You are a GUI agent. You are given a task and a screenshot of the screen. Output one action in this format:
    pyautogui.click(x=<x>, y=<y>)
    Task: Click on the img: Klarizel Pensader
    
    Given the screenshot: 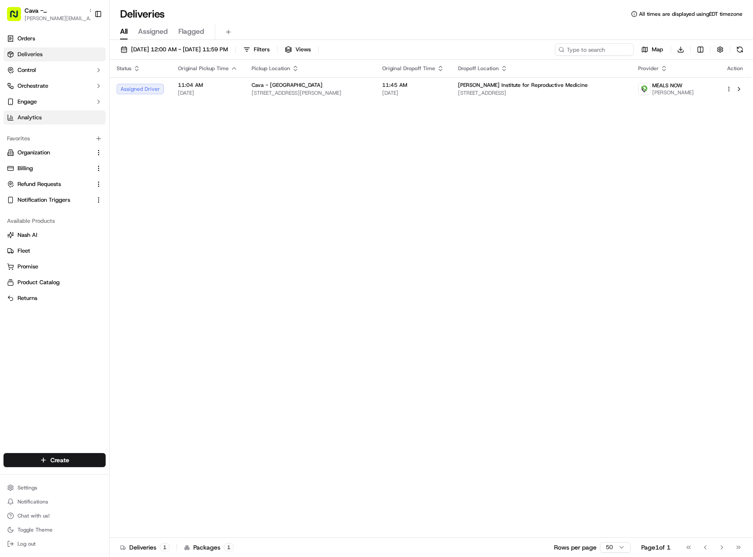 What is the action you would take?
    pyautogui.click(x=16, y=158)
    